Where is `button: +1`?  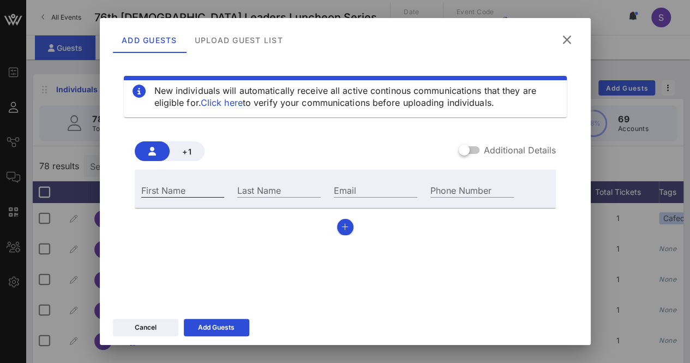 button: +1 is located at coordinates (187, 151).